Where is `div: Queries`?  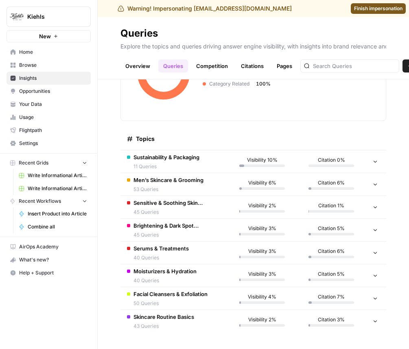 div: Queries is located at coordinates (139, 33).